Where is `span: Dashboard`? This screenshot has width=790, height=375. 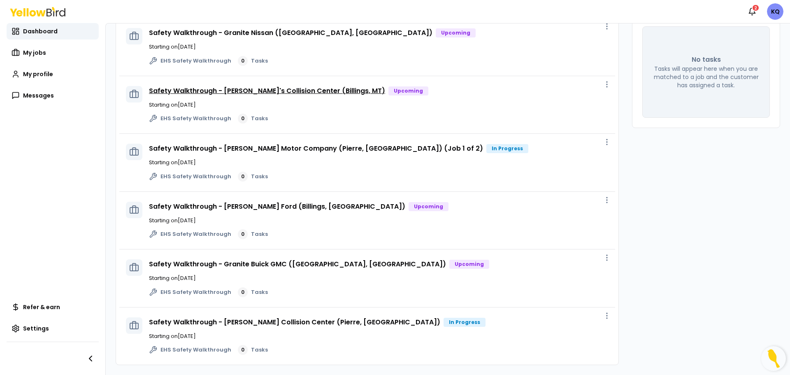
span: Dashboard is located at coordinates (40, 31).